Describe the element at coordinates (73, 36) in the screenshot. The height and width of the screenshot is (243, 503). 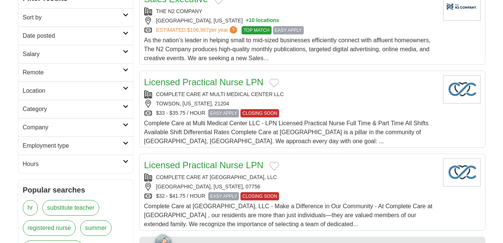
I see `h2: Date posted` at that location.